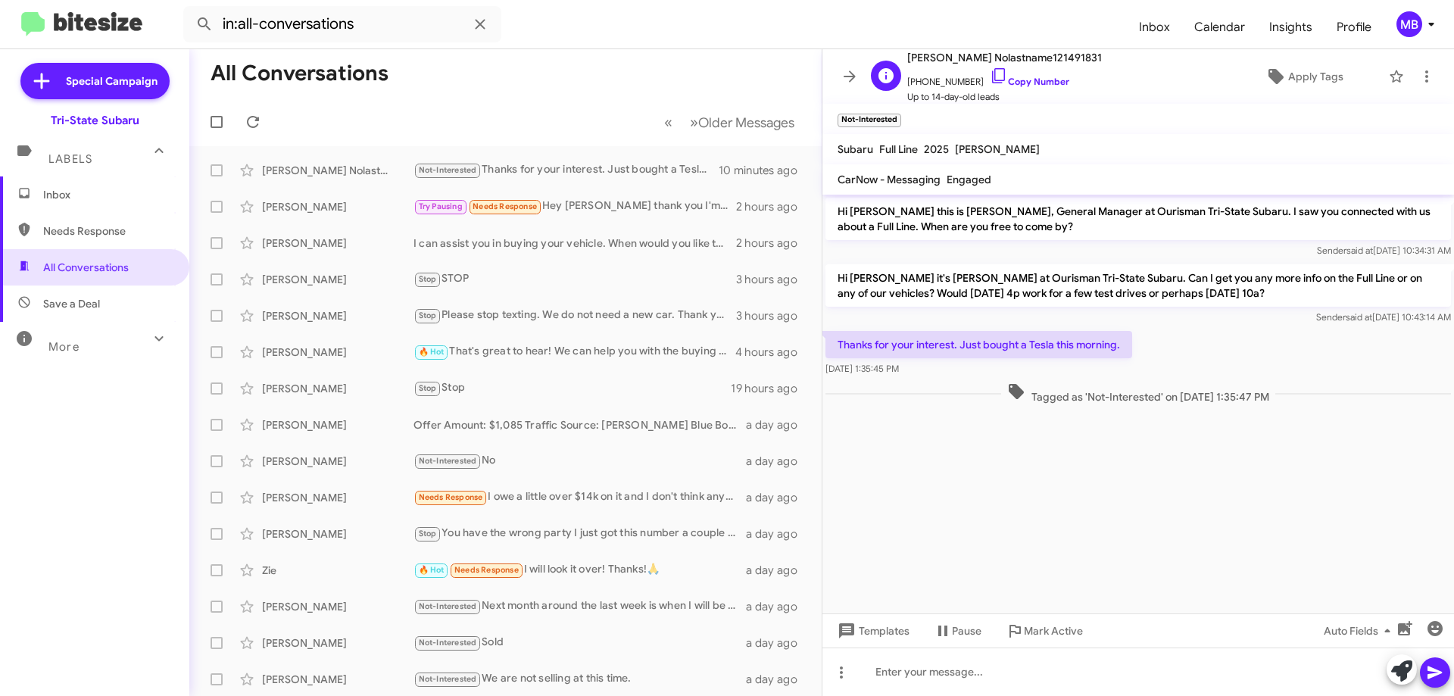 The width and height of the screenshot is (1454, 696). What do you see at coordinates (742, 122) in the screenshot?
I see `button: Next` at bounding box center [742, 122].